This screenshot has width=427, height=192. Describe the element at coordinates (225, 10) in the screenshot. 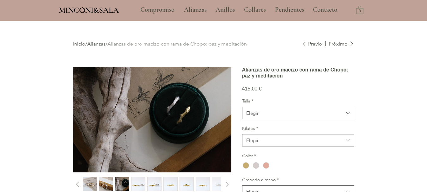

I see `a: Anillos` at that location.